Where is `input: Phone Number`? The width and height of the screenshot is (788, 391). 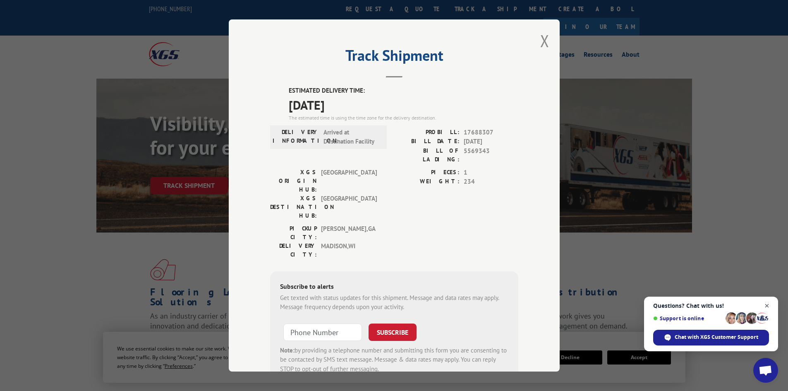 input: Phone Number is located at coordinates (323, 332).